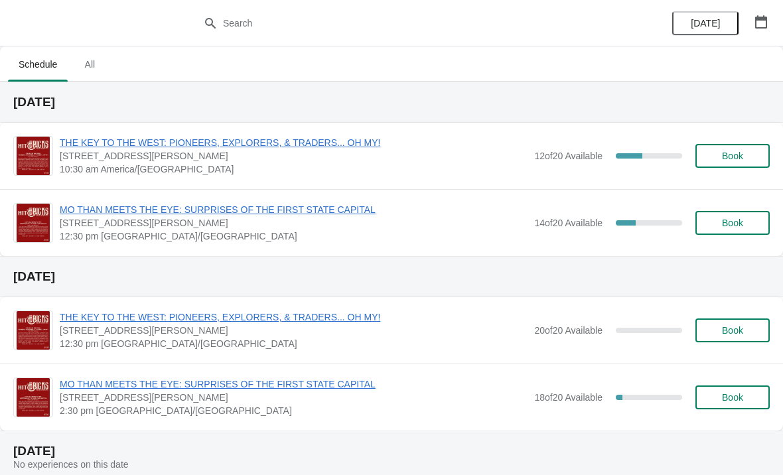  Describe the element at coordinates (90, 64) in the screenshot. I see `span: All` at that location.